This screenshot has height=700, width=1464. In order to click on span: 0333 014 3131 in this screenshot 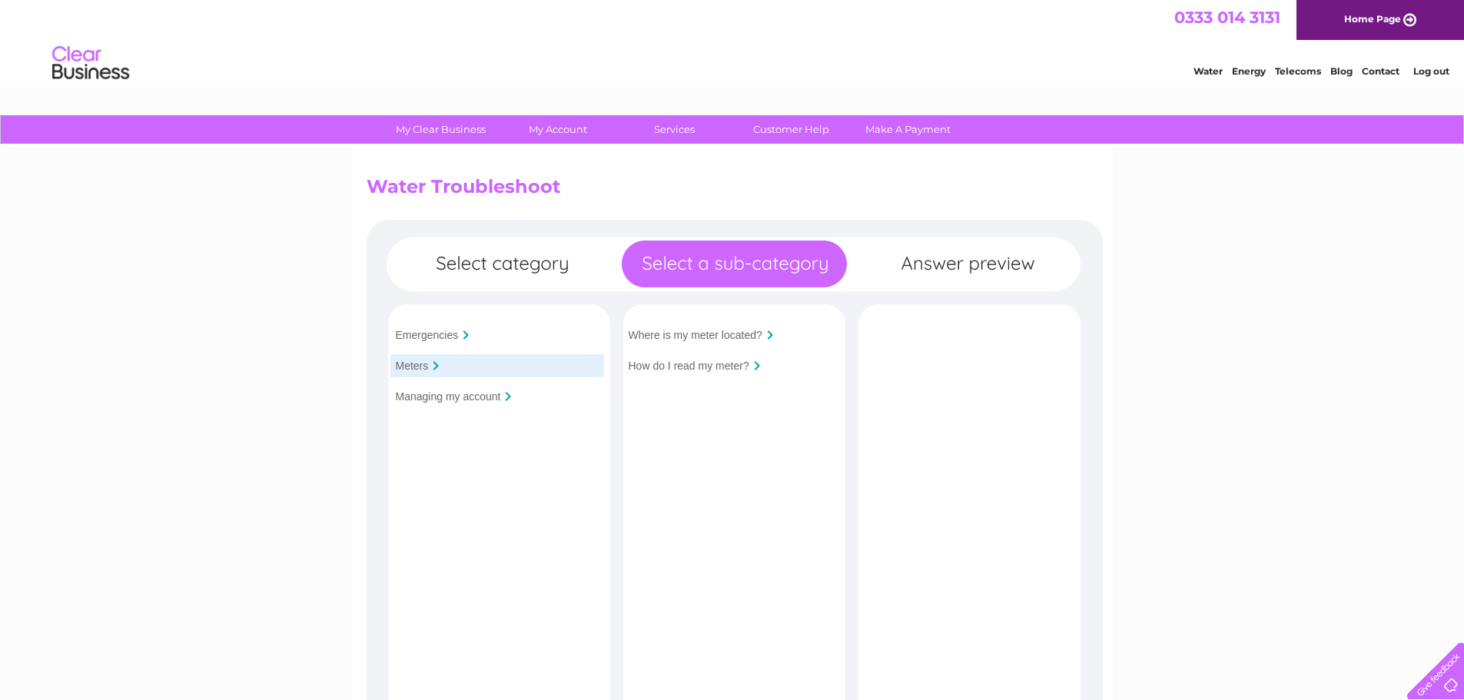, I will do `click(1227, 17)`.